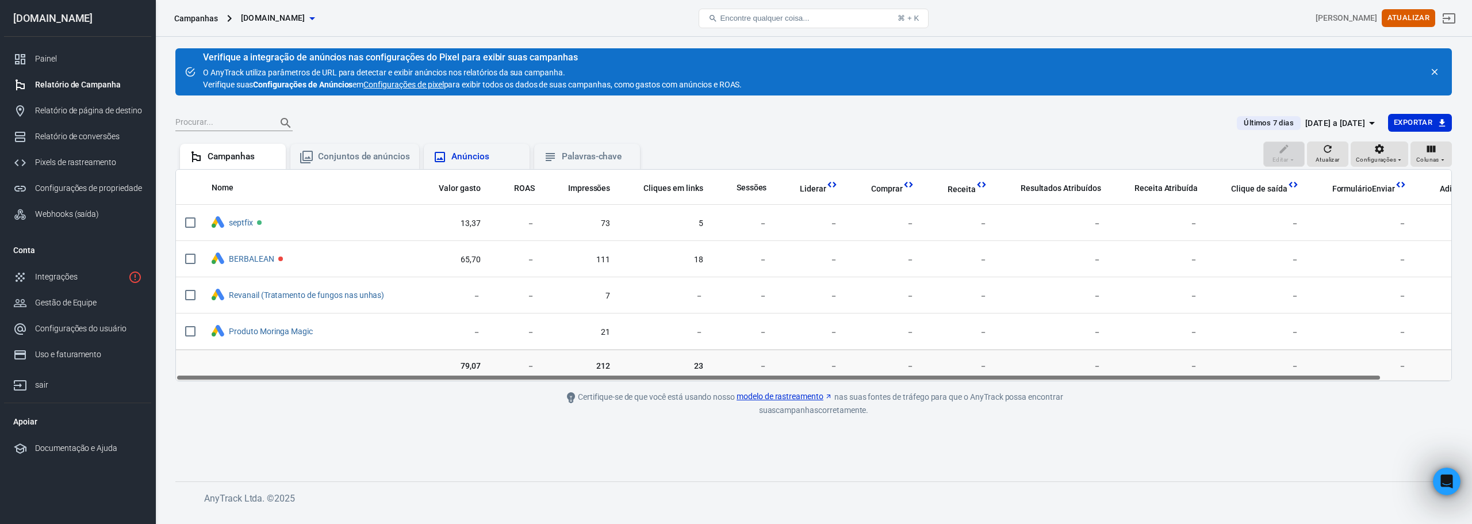 The height and width of the screenshot is (524, 1472). Describe the element at coordinates (954, 188) in the screenshot. I see `span: Receita total calculada pelo AnyTrack.` at that location.